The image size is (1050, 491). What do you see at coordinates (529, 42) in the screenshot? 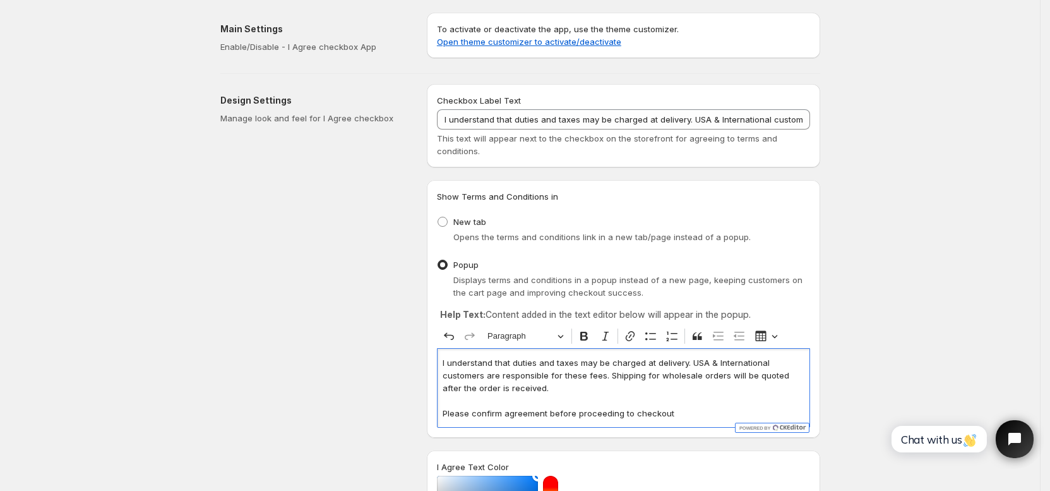
I see `a: Open theme customizer to activate/deactivate` at bounding box center [529, 42].